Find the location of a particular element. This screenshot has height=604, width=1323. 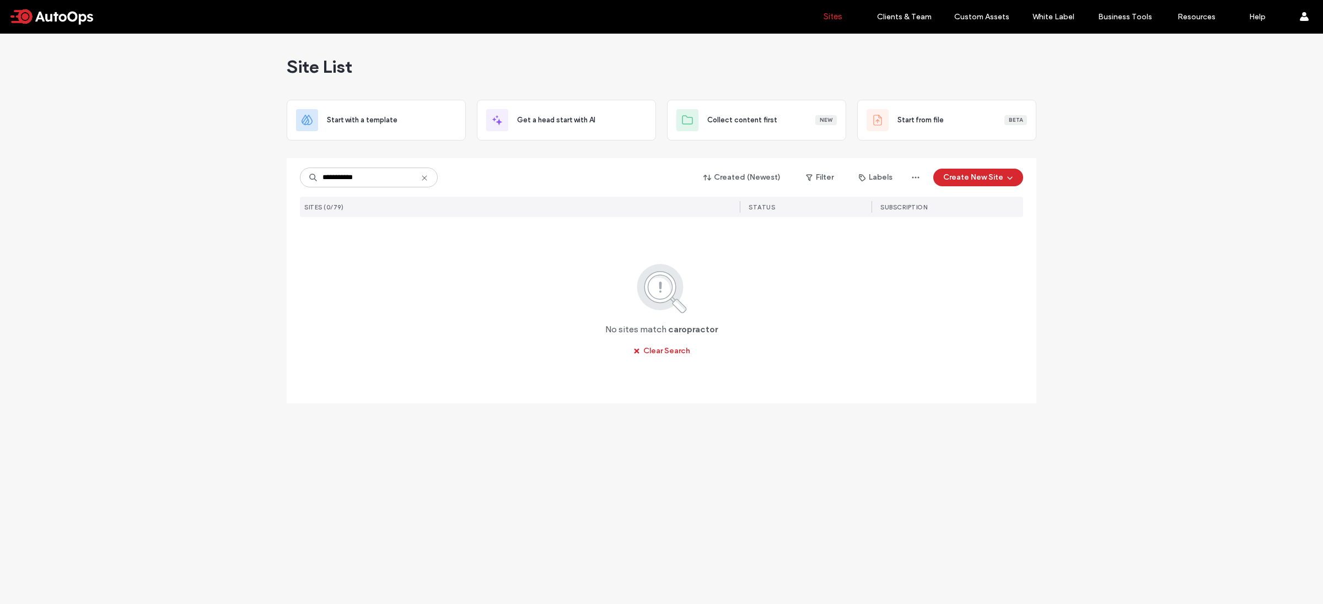

label: Business Tools is located at coordinates (1125, 17).